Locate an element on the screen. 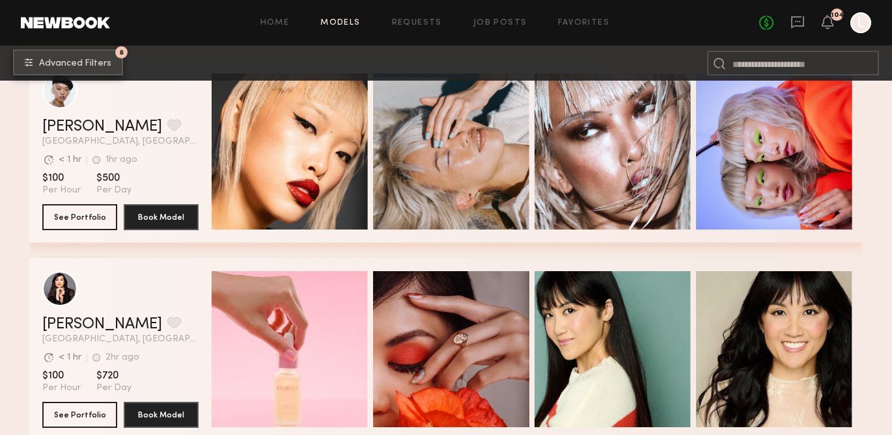 This screenshot has width=892, height=435. a: Requests is located at coordinates (417, 23).